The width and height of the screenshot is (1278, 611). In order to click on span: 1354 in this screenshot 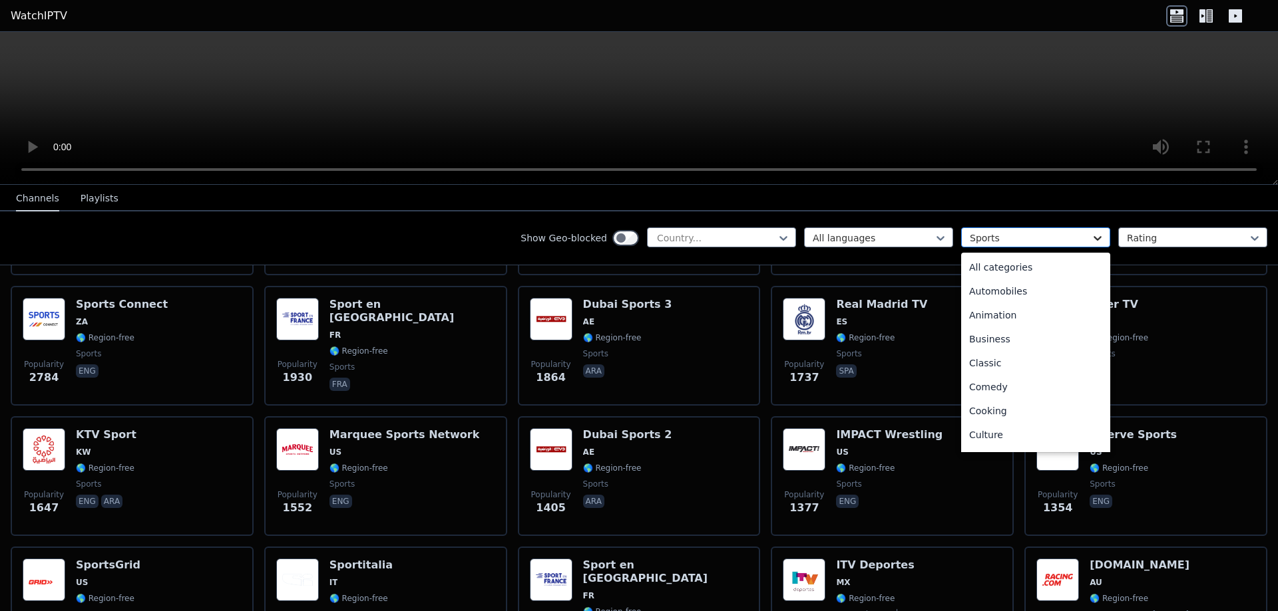, I will do `click(1057, 508)`.